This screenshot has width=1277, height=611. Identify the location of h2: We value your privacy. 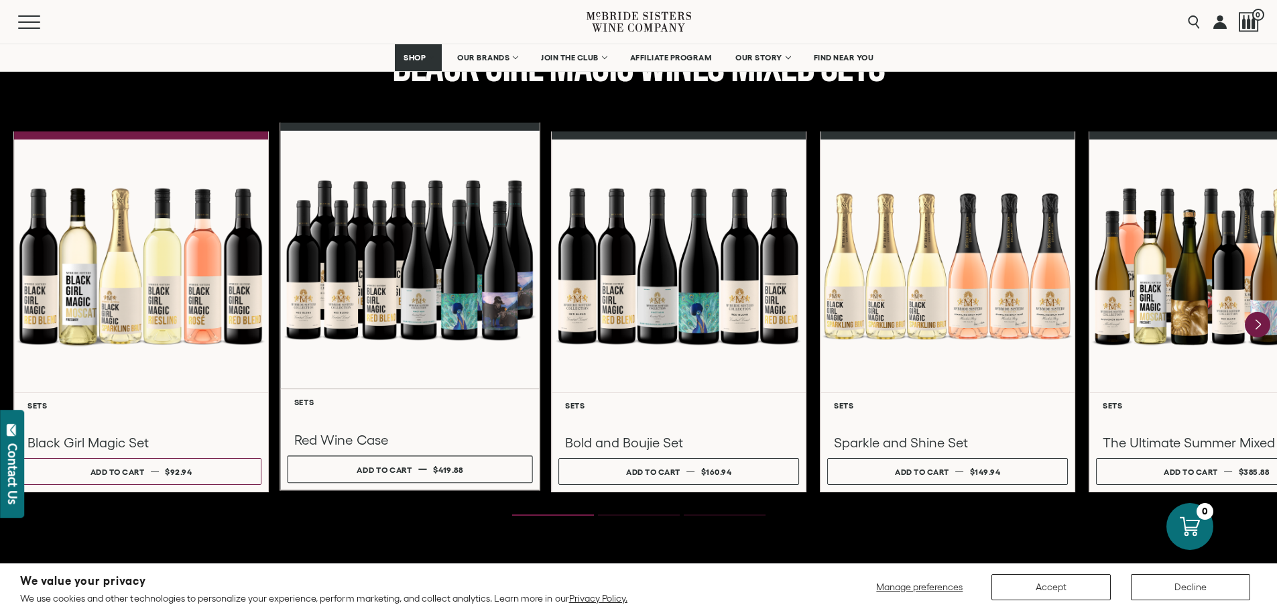
(324, 581).